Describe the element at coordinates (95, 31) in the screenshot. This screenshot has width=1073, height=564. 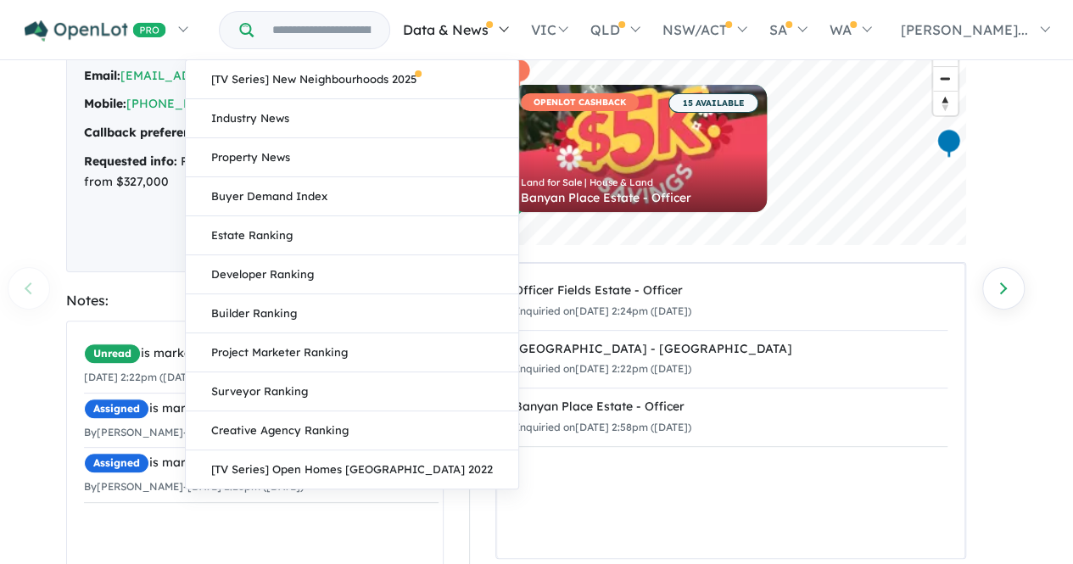
I see `img: Openlot PRO Logo White` at that location.